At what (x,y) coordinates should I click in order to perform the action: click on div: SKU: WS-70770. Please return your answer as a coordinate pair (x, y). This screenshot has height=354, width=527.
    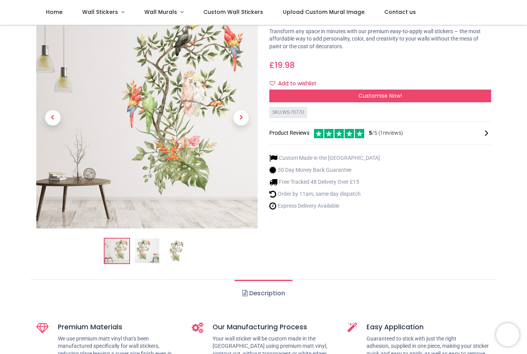
    Looking at the image, I should click on (288, 112).